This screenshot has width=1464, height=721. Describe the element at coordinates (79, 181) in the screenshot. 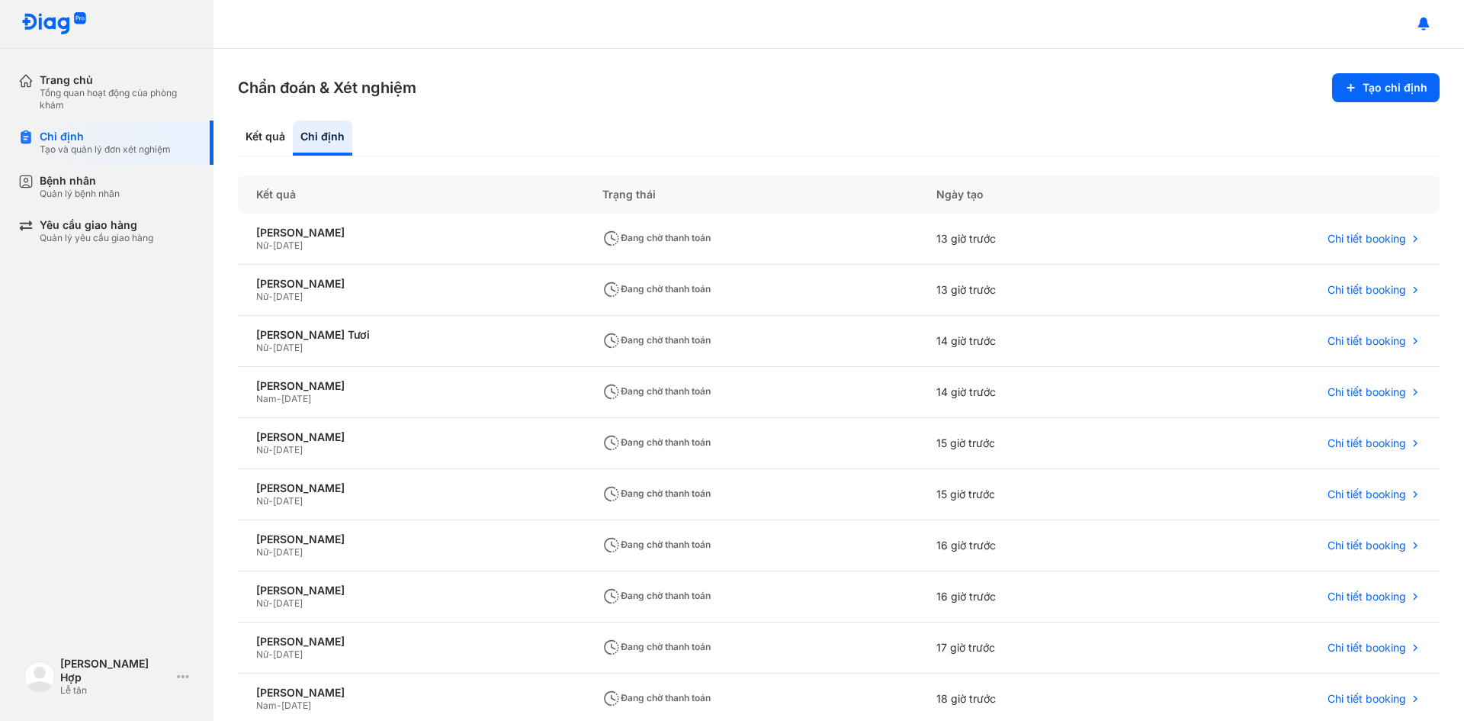

I see `div: Bệnh nhân` at that location.